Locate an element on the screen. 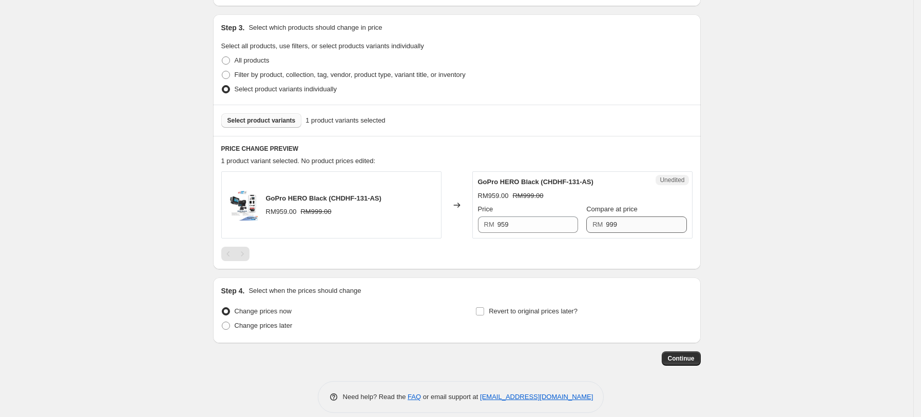 This screenshot has height=417, width=921. p: Select when the prices should change is located at coordinates (304, 291).